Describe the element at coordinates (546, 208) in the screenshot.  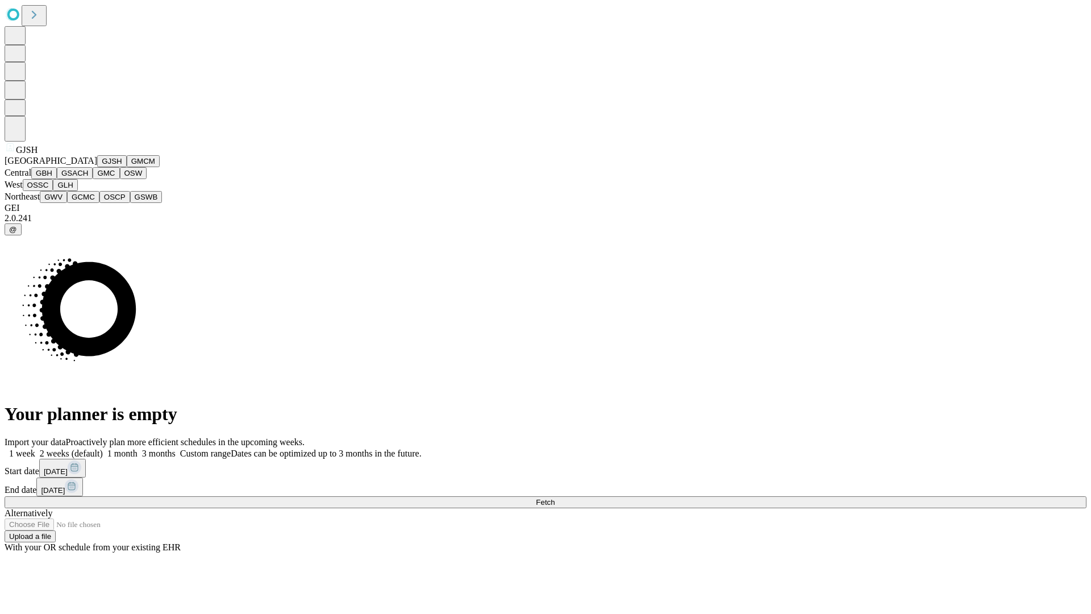
I see `div: GEI` at that location.